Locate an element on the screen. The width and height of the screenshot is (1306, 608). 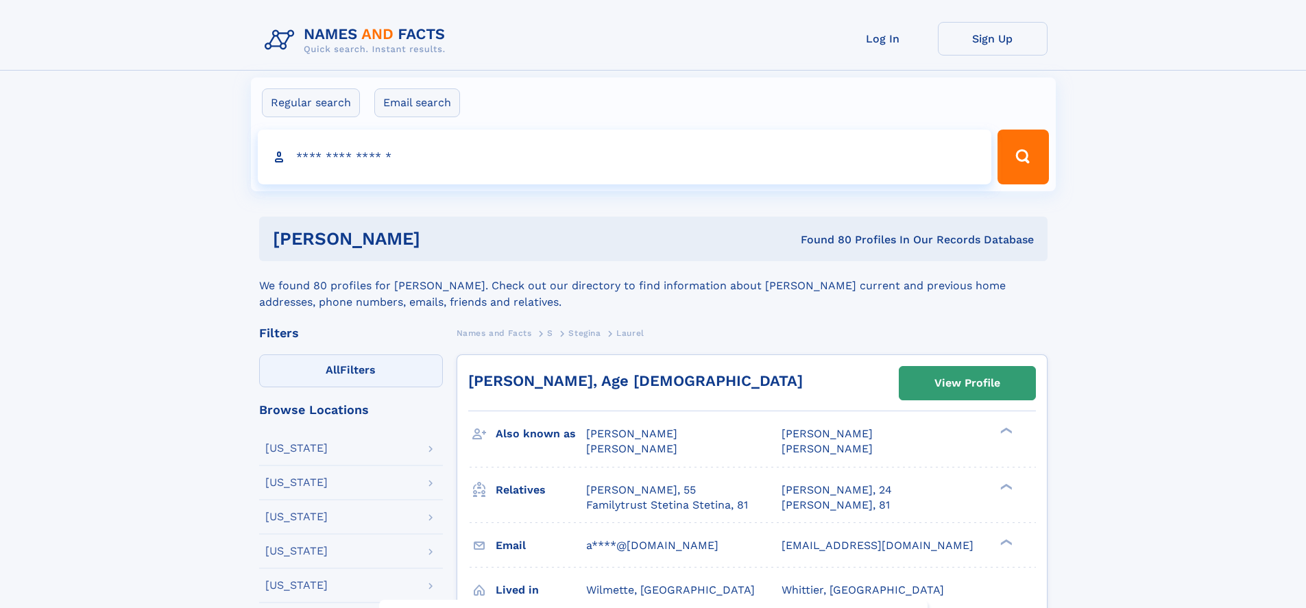
a: Familytrust Stetina Stetina, 81 is located at coordinates (667, 505).